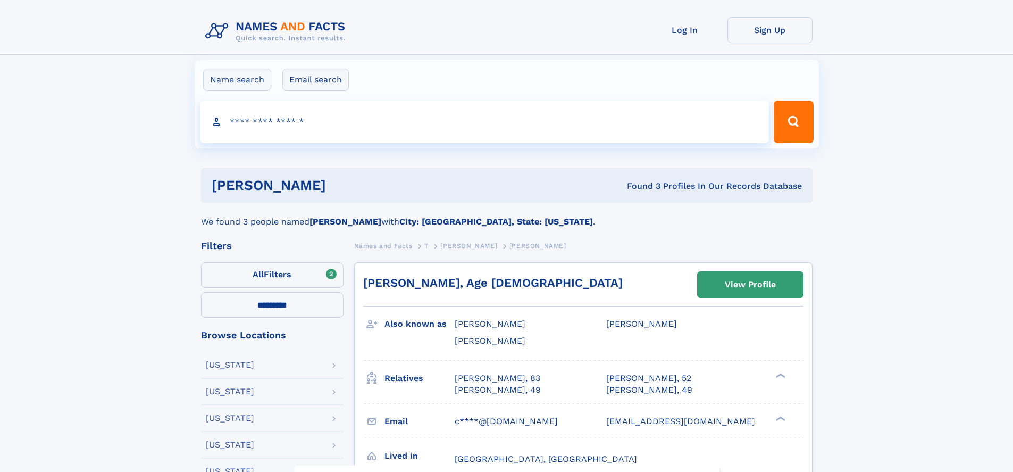 This screenshot has height=472, width=1013. I want to click on label: Email search, so click(315, 80).